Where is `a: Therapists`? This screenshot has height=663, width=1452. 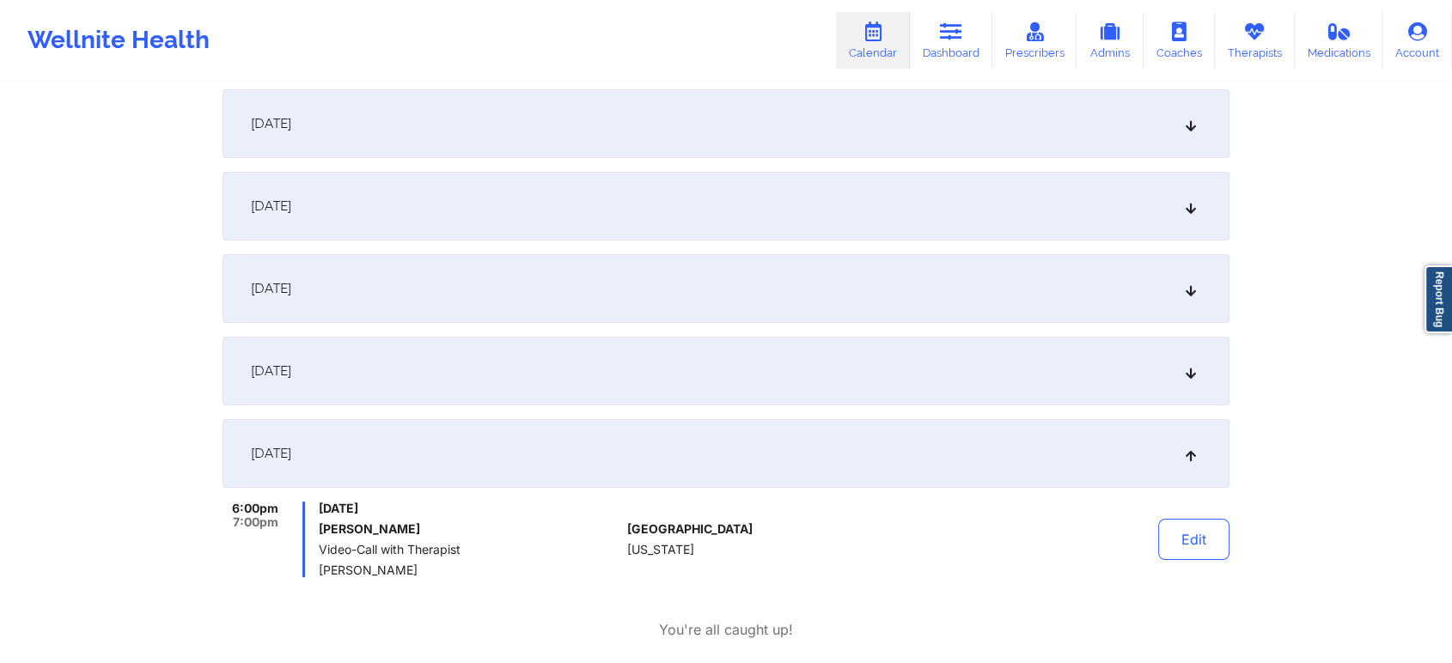
a: Therapists is located at coordinates (1254, 40).